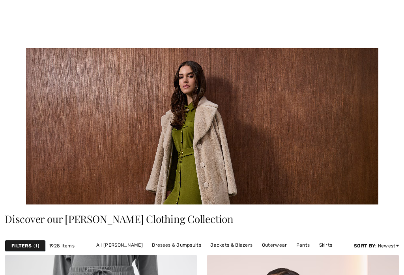 The width and height of the screenshot is (404, 275). I want to click on a: Outerwear, so click(274, 245).